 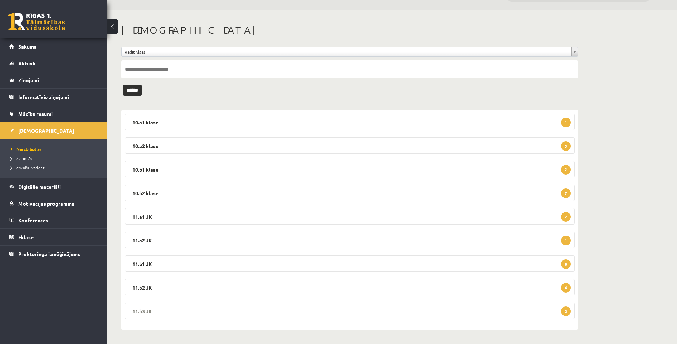 I want to click on a: Konferences, so click(x=54, y=220).